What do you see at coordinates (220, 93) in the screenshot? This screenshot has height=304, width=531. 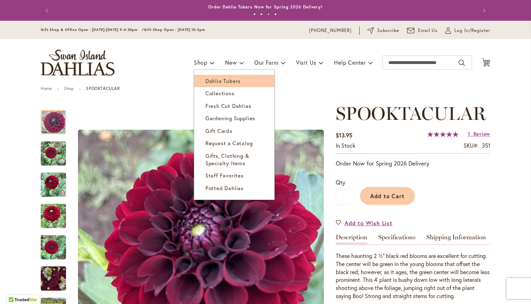 I see `span: Collections` at bounding box center [220, 93].